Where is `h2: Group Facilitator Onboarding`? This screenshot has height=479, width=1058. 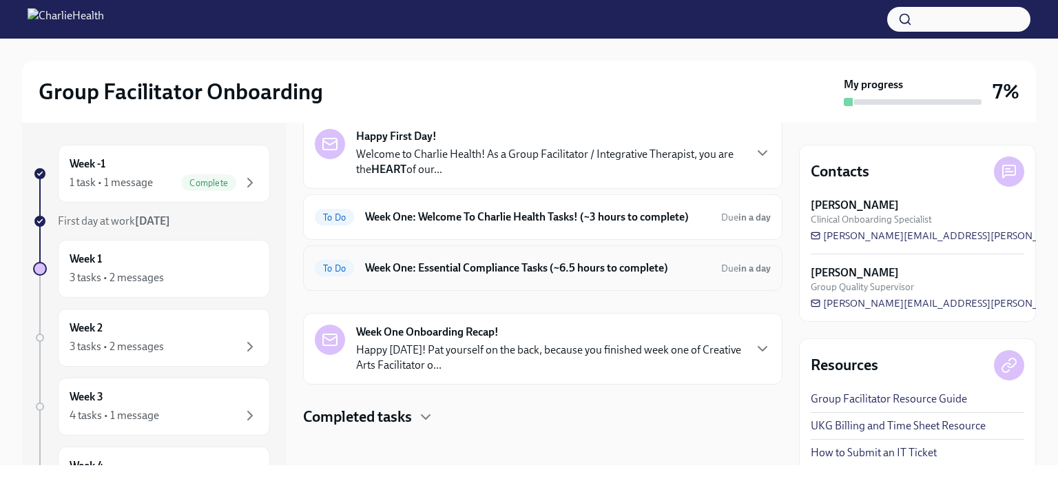
h2: Group Facilitator Onboarding is located at coordinates (181, 92).